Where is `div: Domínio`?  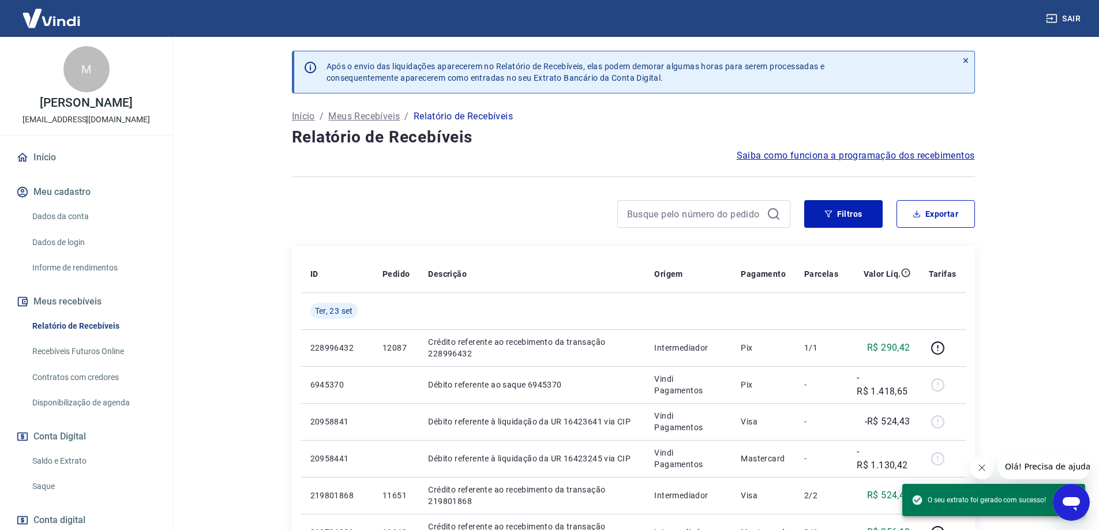
div: Domínio is located at coordinates (74, 72).